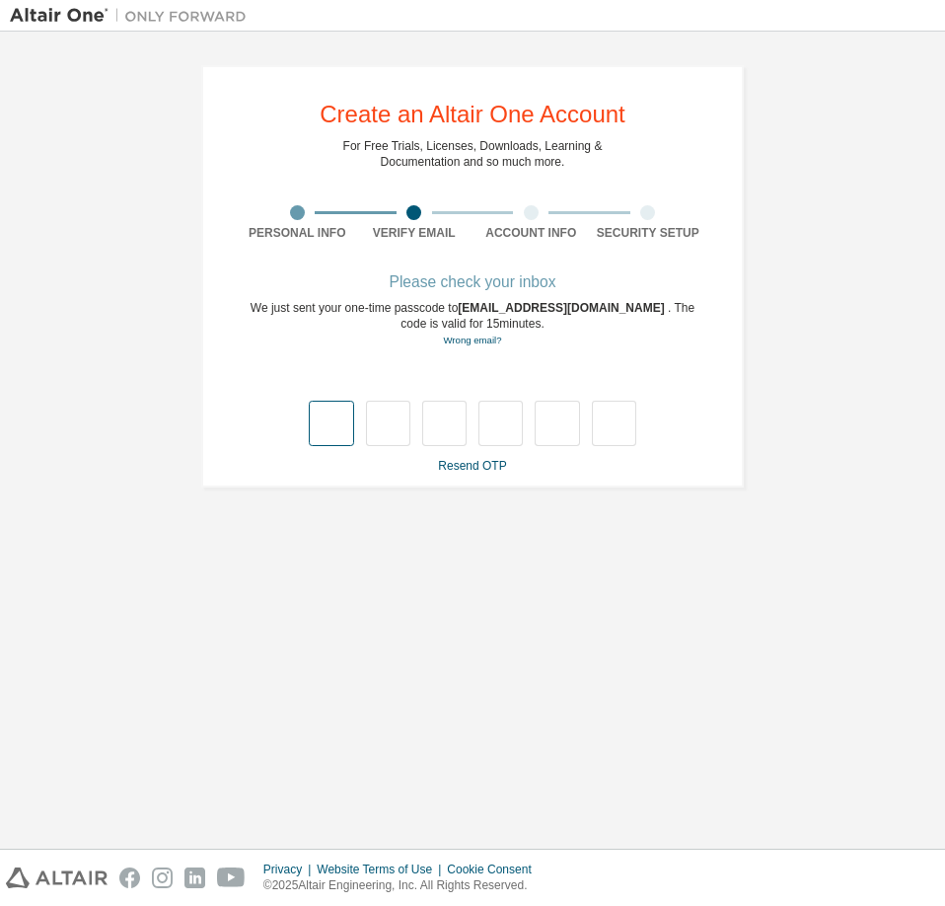 The height and width of the screenshot is (906, 945). What do you see at coordinates (194, 877) in the screenshot?
I see `img: linkedin.svg` at bounding box center [194, 877].